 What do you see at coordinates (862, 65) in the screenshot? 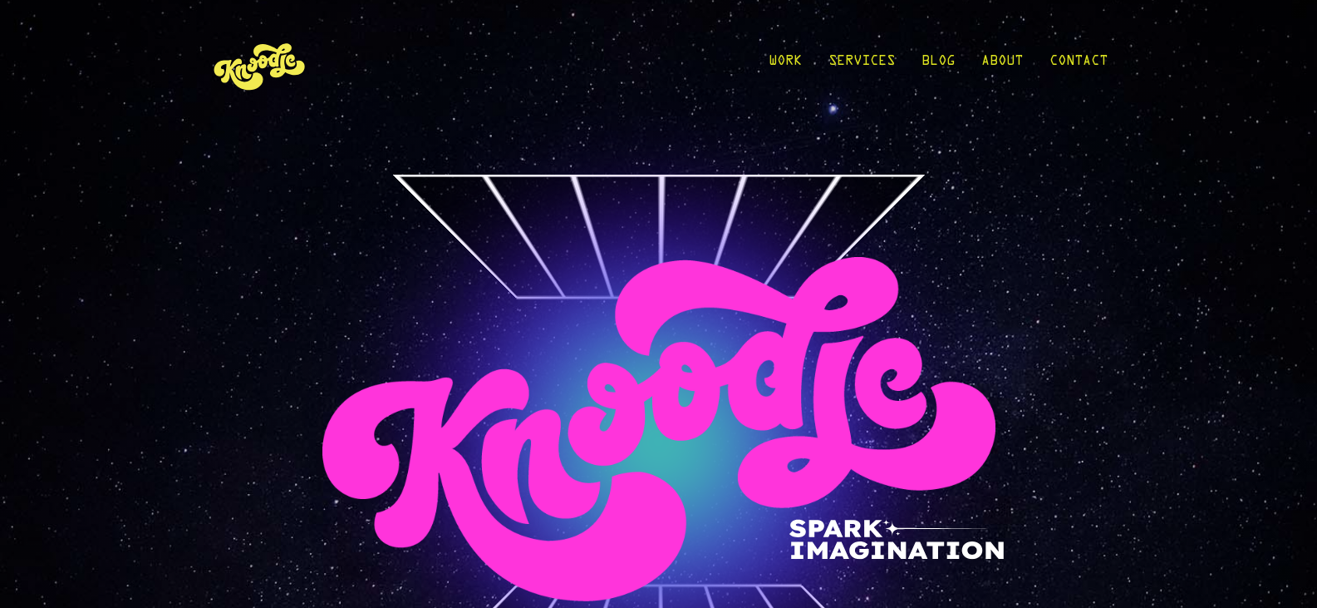
I see `a: Services` at bounding box center [862, 65].